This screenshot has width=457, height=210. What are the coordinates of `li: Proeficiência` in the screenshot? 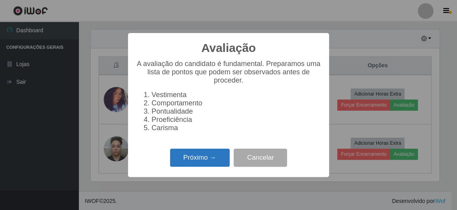 It's located at (237, 119).